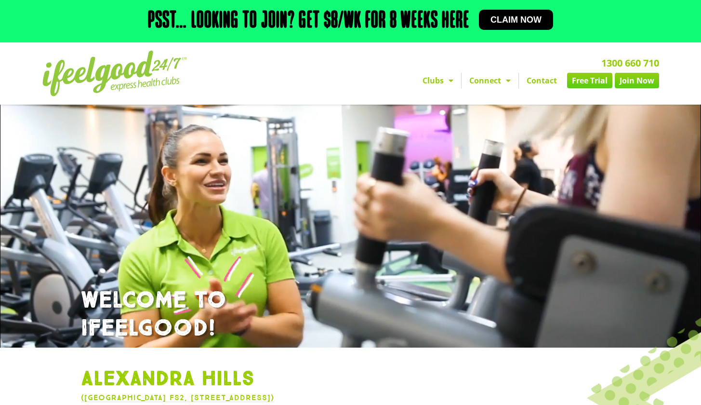 The height and width of the screenshot is (405, 701). Describe the element at coordinates (516, 20) in the screenshot. I see `span: Claim now` at that location.